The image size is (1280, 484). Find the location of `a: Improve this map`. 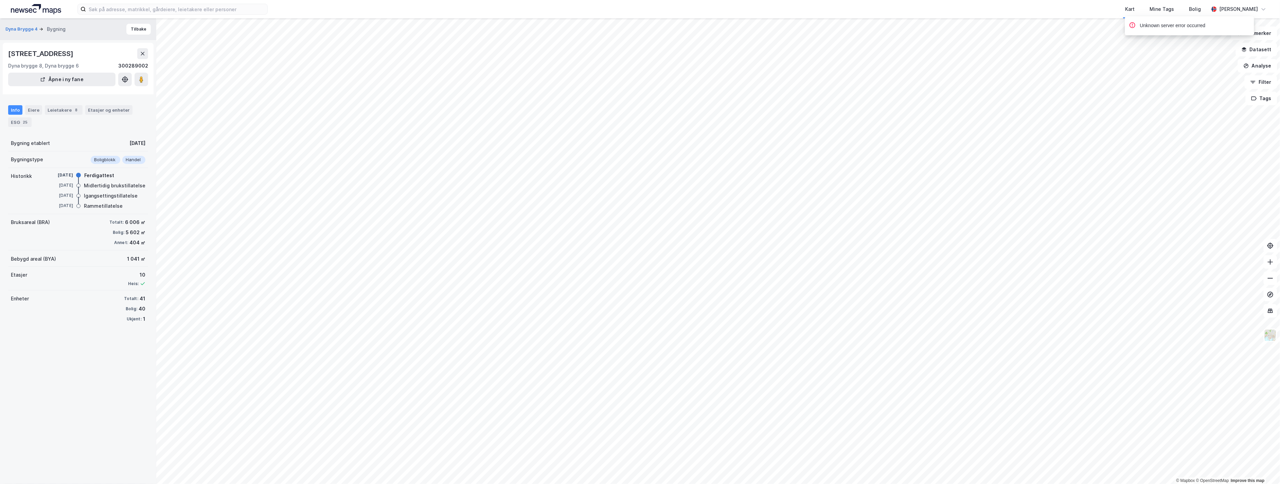

a: Improve this map is located at coordinates (1248, 481).